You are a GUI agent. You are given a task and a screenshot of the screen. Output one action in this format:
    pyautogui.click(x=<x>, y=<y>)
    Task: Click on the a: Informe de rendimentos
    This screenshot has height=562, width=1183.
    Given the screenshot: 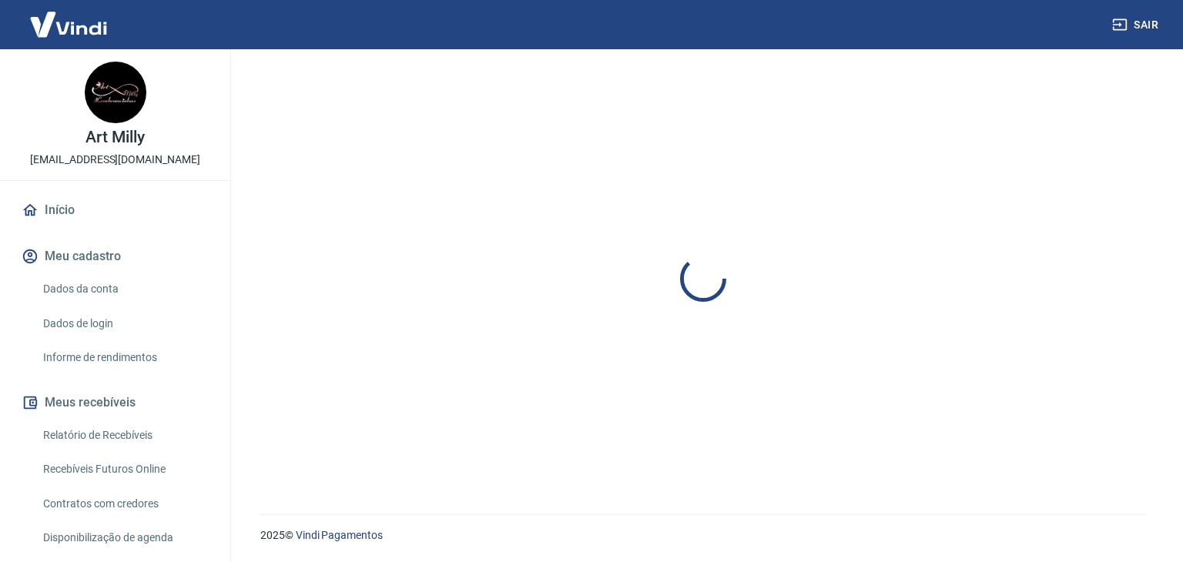 What is the action you would take?
    pyautogui.click(x=124, y=358)
    